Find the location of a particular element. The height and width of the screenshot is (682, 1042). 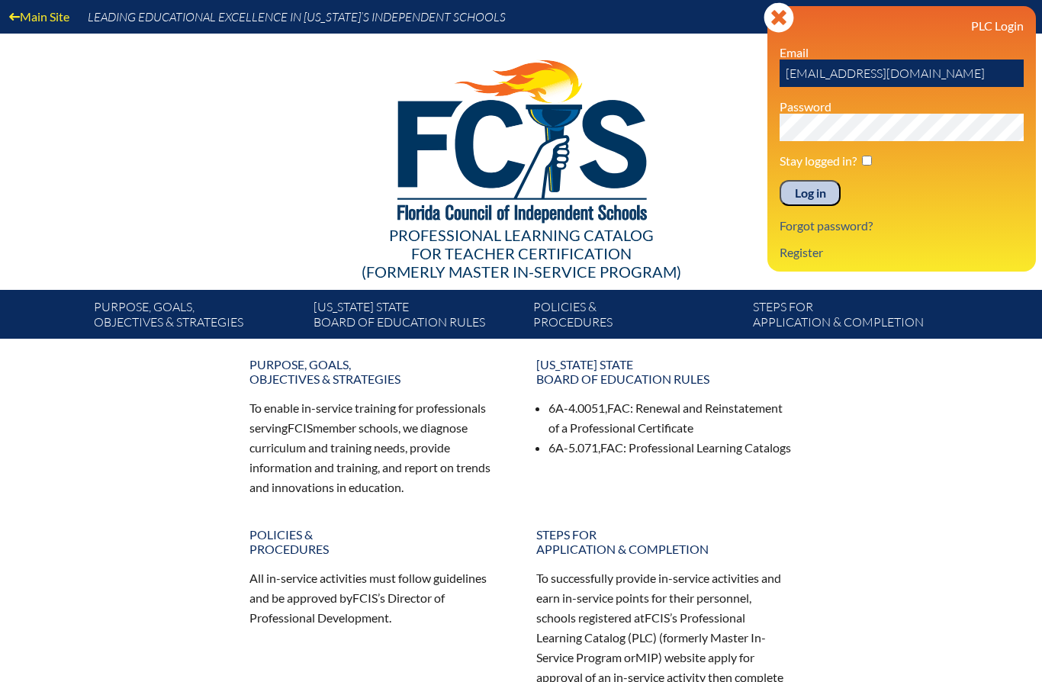

a: Main Site is located at coordinates (39, 16).